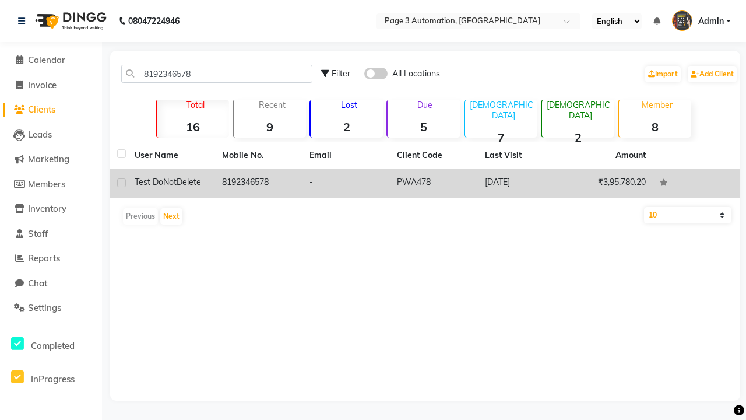 Image resolution: width=746 pixels, height=420 pixels. What do you see at coordinates (171, 156) in the screenshot?
I see `th: User Name` at bounding box center [171, 156].